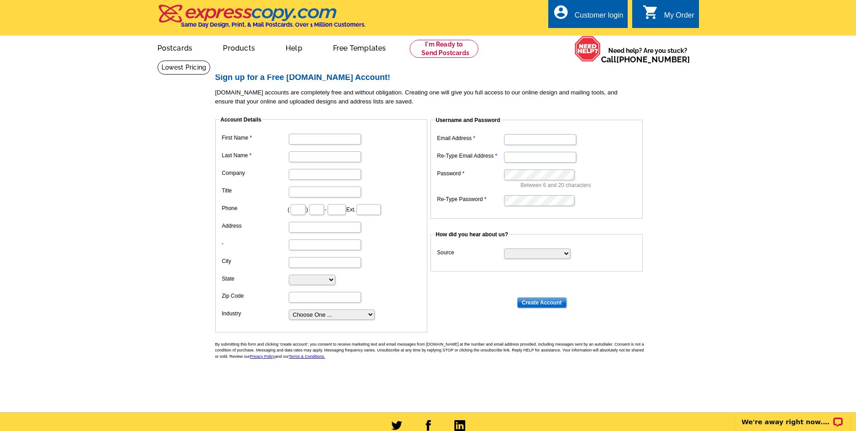 Image resolution: width=856 pixels, height=431 pixels. Describe the element at coordinates (580, 185) in the screenshot. I see `p: Between 6 and 20 characters` at that location.